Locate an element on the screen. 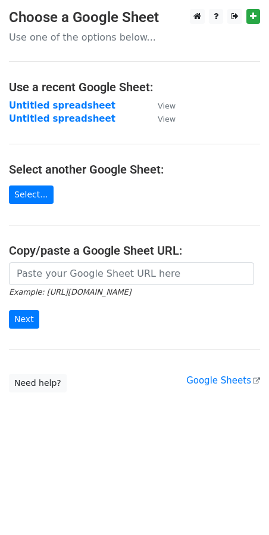  h4: Select another Google Sheet: is located at coordinates (135, 169).